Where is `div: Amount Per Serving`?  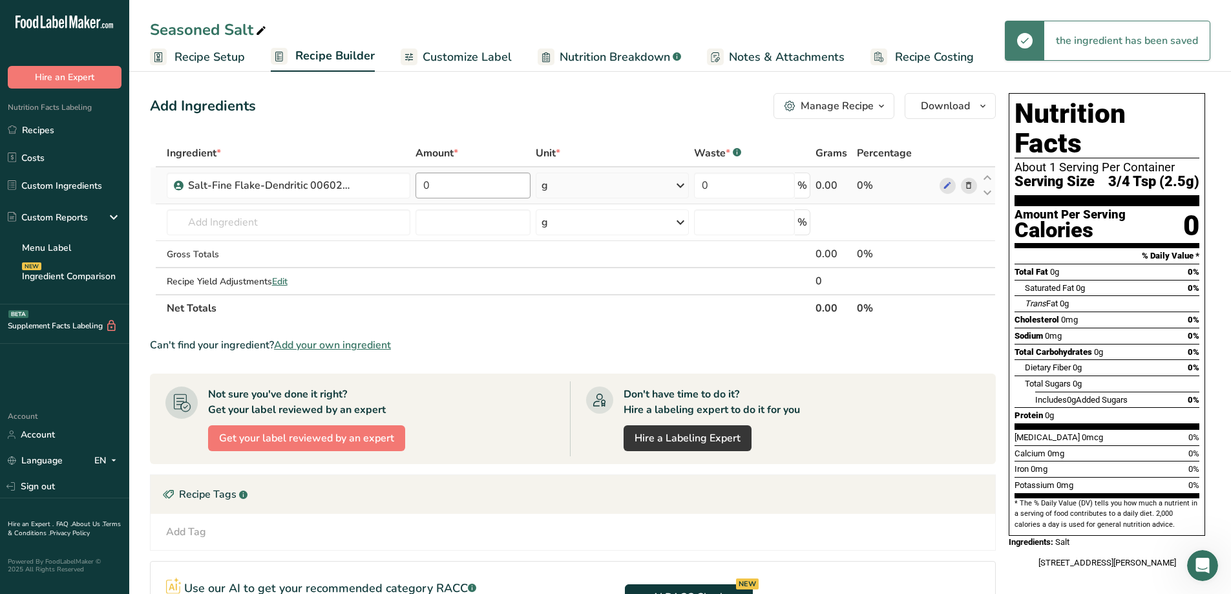 div: Amount Per Serving is located at coordinates (1070, 214).